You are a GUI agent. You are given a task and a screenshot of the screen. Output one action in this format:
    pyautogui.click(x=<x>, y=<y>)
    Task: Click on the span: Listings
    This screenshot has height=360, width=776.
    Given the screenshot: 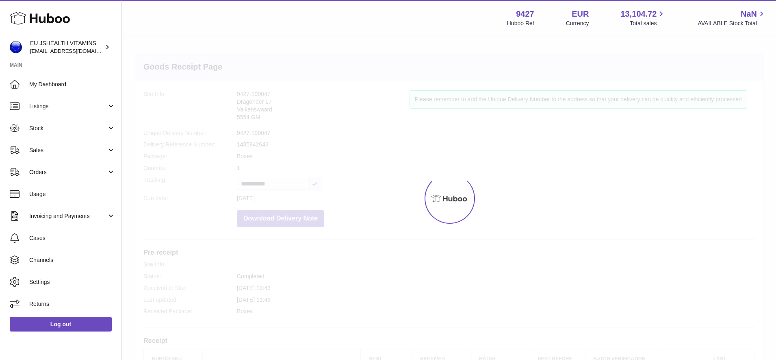 What is the action you would take?
    pyautogui.click(x=68, y=106)
    